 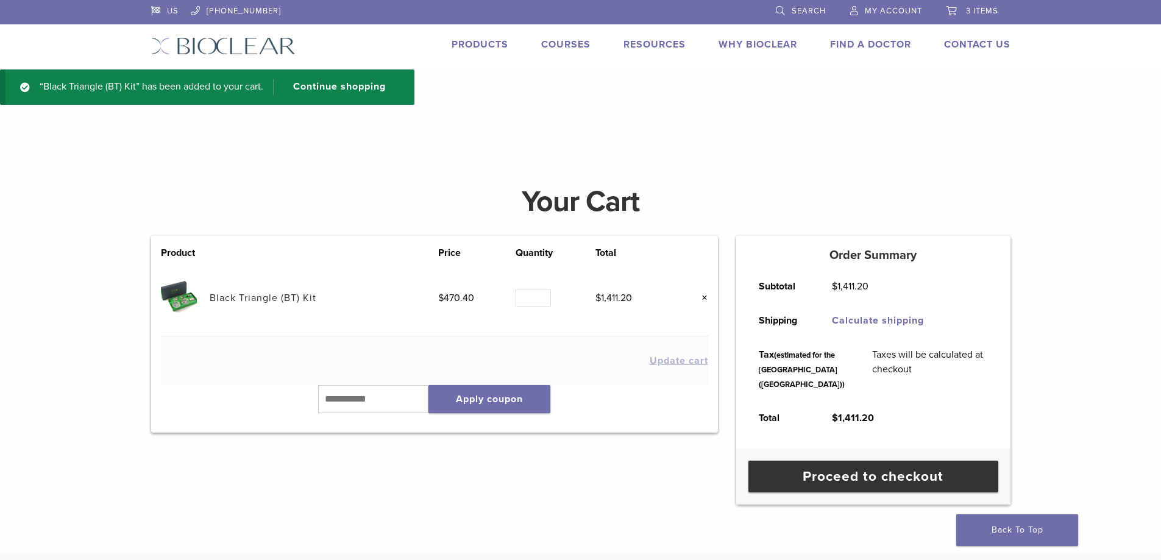 I want to click on a: Why Bioclear, so click(x=758, y=45).